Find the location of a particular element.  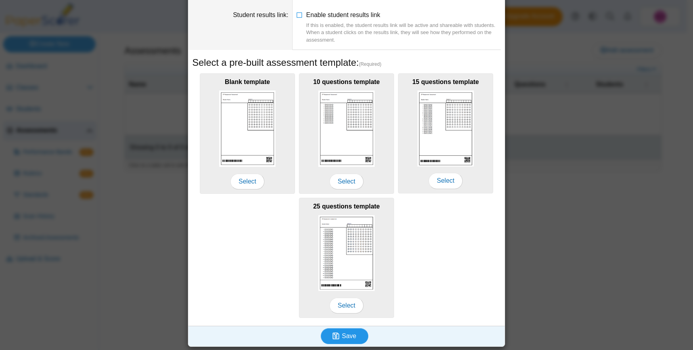

h5: Select a pre-built assessment template: is located at coordinates (347, 63).